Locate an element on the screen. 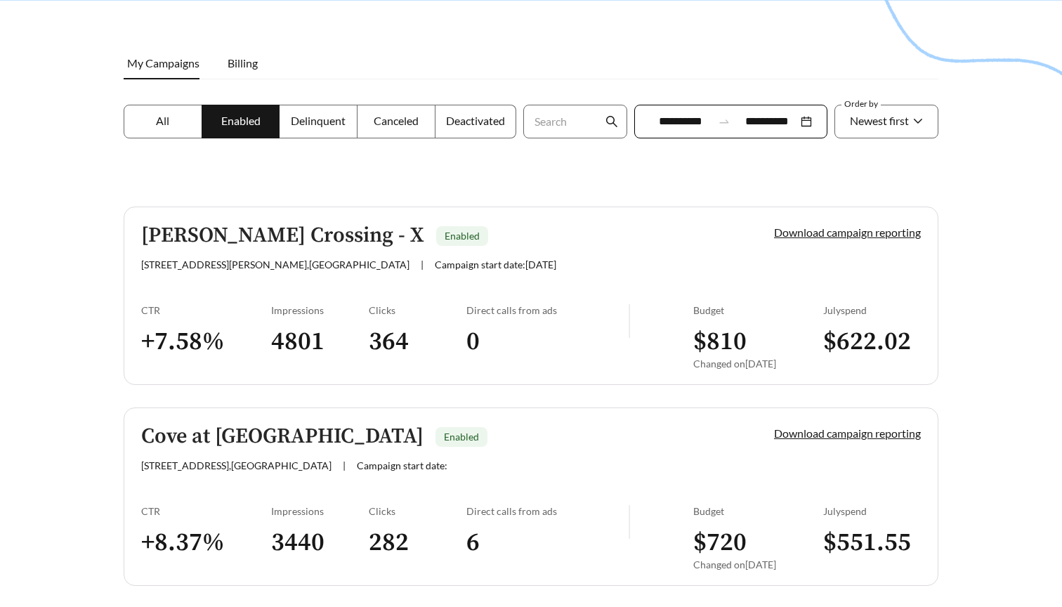  h3: $ 810 is located at coordinates (758, 341).